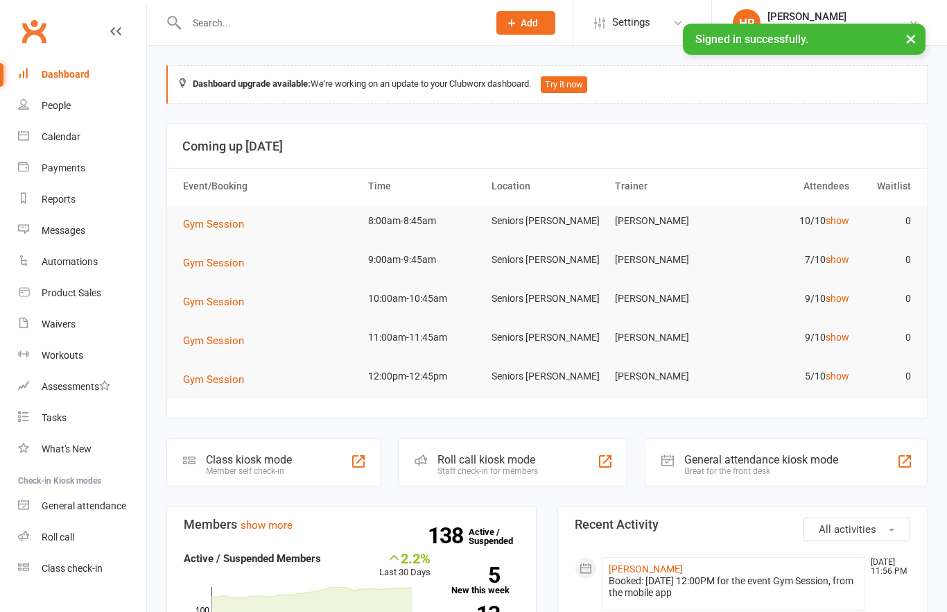 The width and height of the screenshot is (947, 612). I want to click on div: Last 30 Days, so click(405, 564).